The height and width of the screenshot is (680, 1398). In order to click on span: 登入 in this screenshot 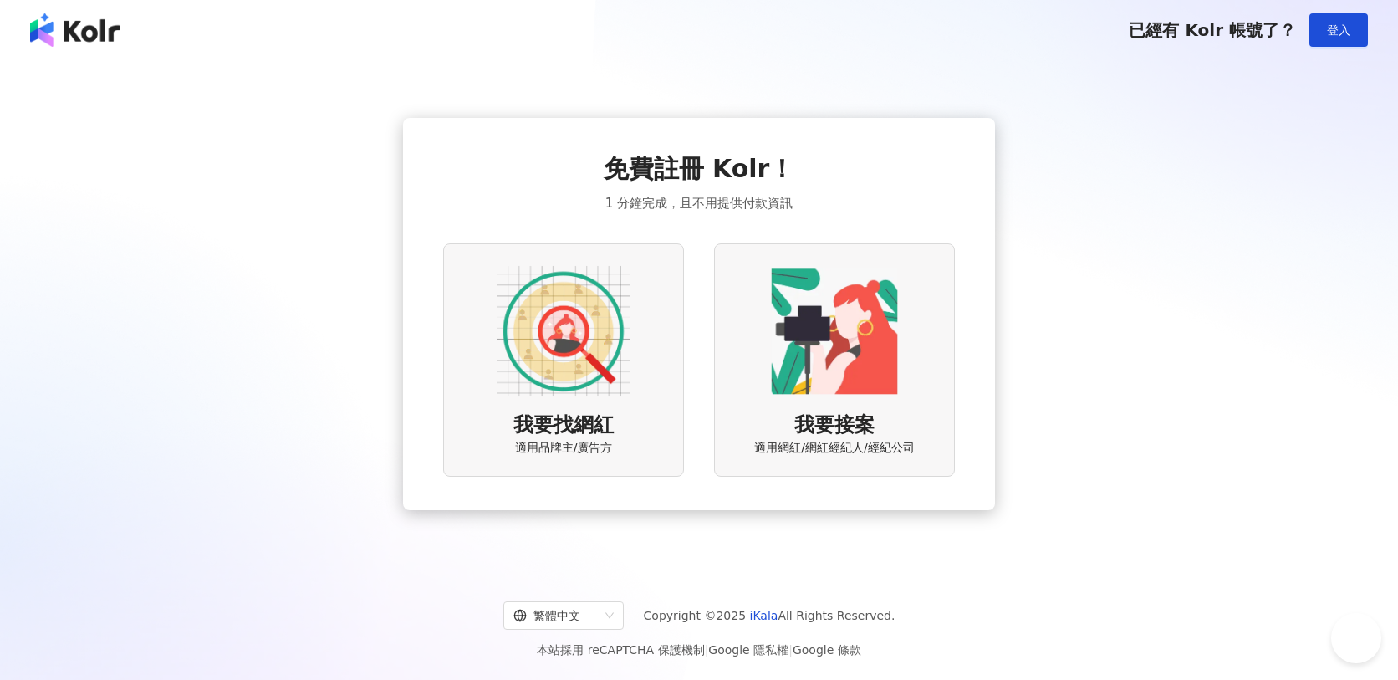, I will do `click(1338, 30)`.